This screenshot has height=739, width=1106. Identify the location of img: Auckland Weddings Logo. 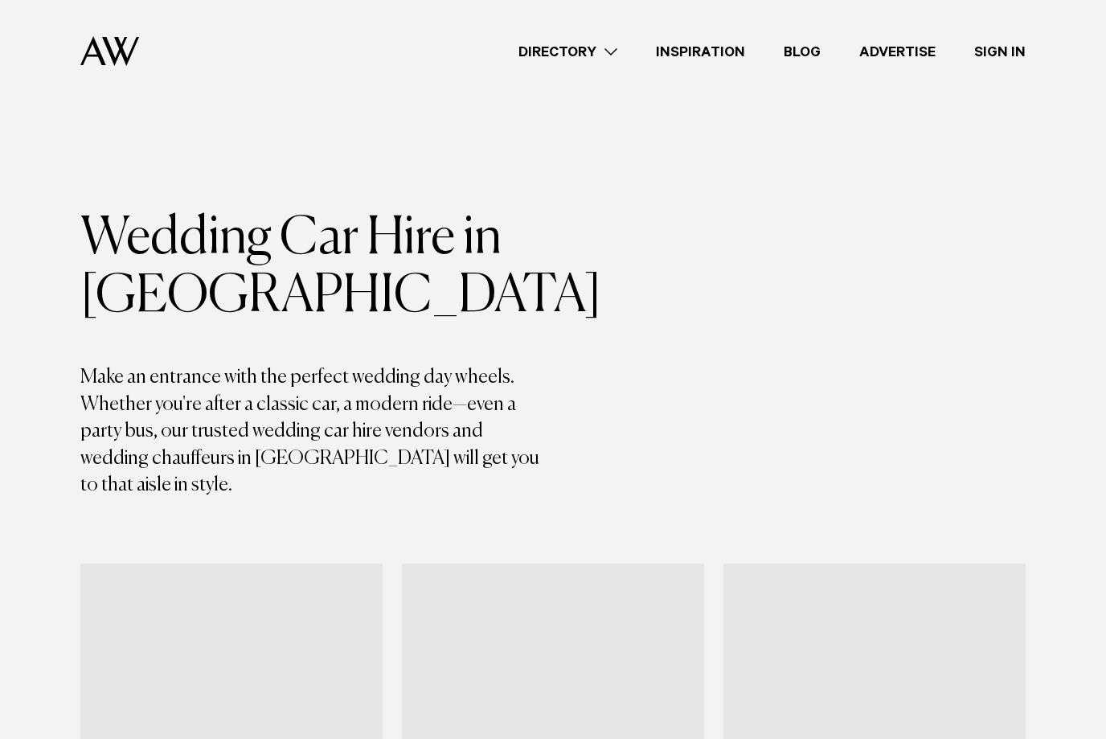
(109, 51).